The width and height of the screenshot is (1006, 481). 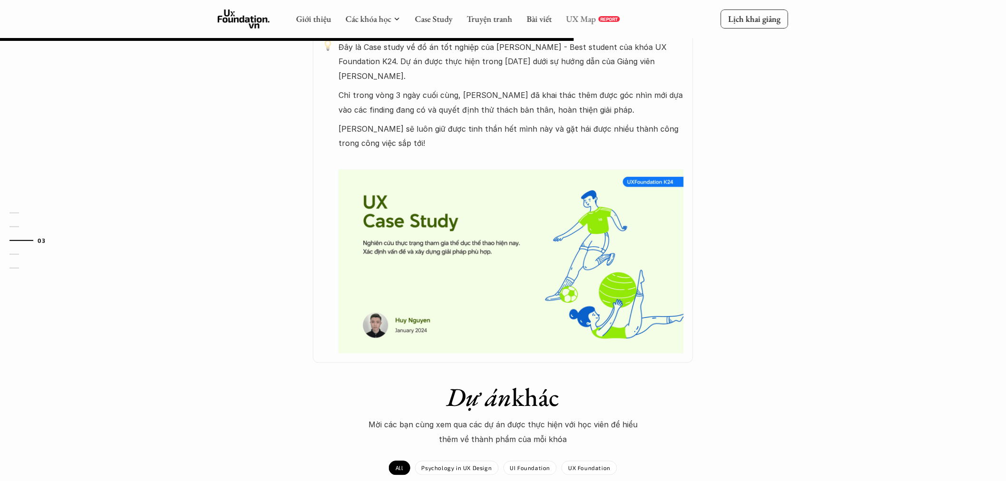 What do you see at coordinates (754, 19) in the screenshot?
I see `a: Lịch khai giảng` at bounding box center [754, 19].